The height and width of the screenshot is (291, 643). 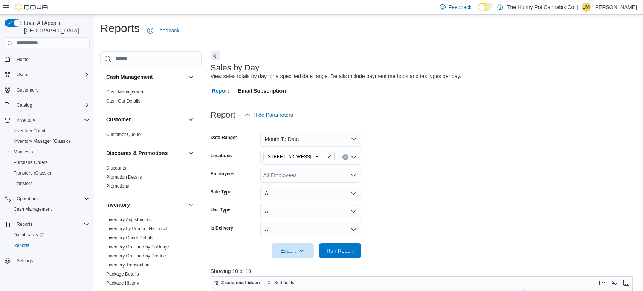 I want to click on div: View sales totals by day for a specified date range. Details include payment methods and tax type..., so click(x=336, y=76).